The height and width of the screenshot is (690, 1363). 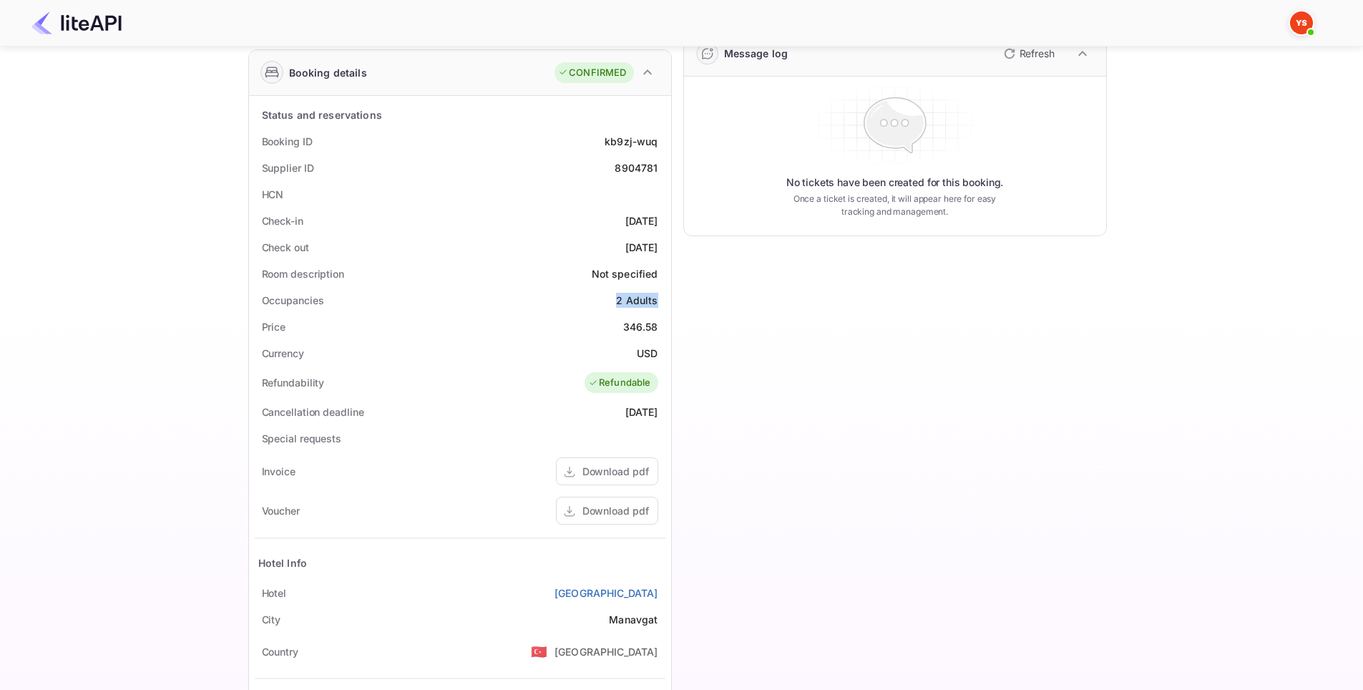 What do you see at coordinates (77, 23) in the screenshot?
I see `img: LiteAPI Logo` at bounding box center [77, 23].